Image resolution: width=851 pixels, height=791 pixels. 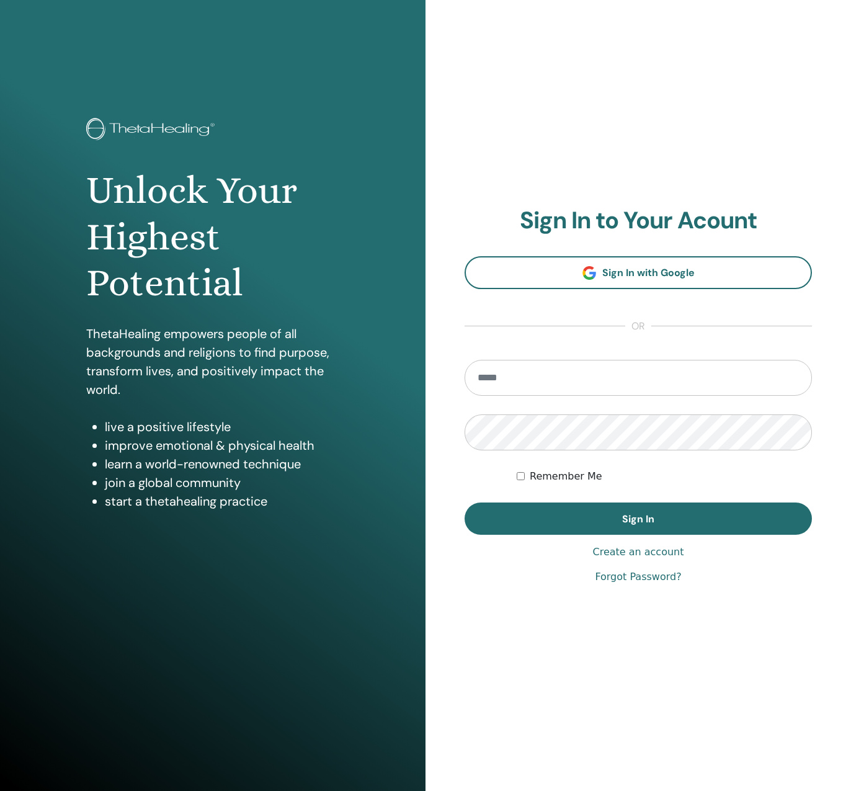 What do you see at coordinates (212, 236) in the screenshot?
I see `h1: Unlock Your Highest Potential` at bounding box center [212, 236].